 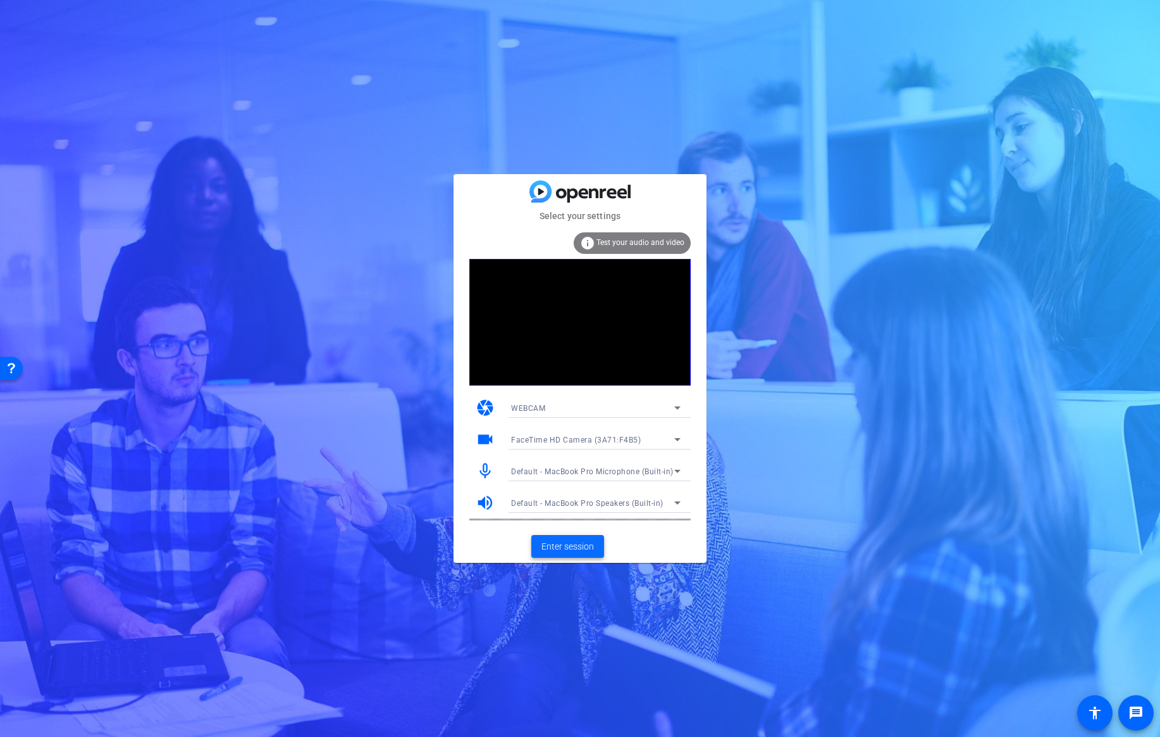 What do you see at coordinates (640, 242) in the screenshot?
I see `span: Test your audio and video` at bounding box center [640, 242].